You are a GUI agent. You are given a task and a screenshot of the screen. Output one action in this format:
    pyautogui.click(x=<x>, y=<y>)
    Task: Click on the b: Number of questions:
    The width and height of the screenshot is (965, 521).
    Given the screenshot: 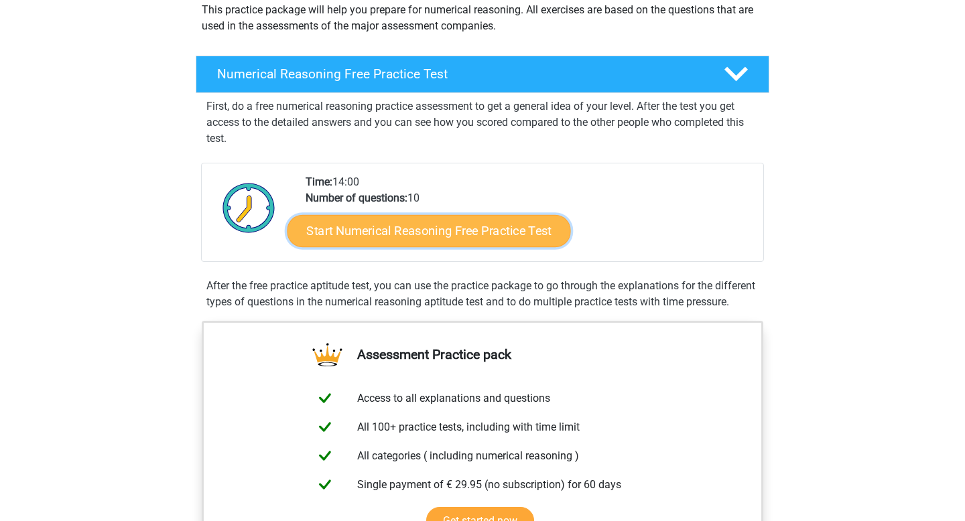 What is the action you would take?
    pyautogui.click(x=357, y=198)
    